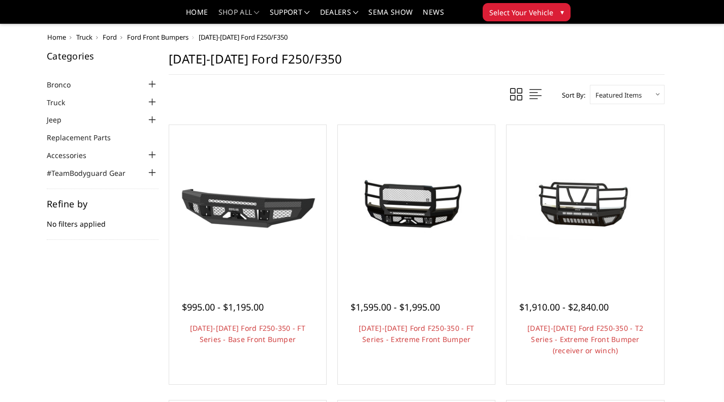 The width and height of the screenshot is (724, 402). I want to click on span: $1,910.00 - $2,840.00, so click(564, 307).